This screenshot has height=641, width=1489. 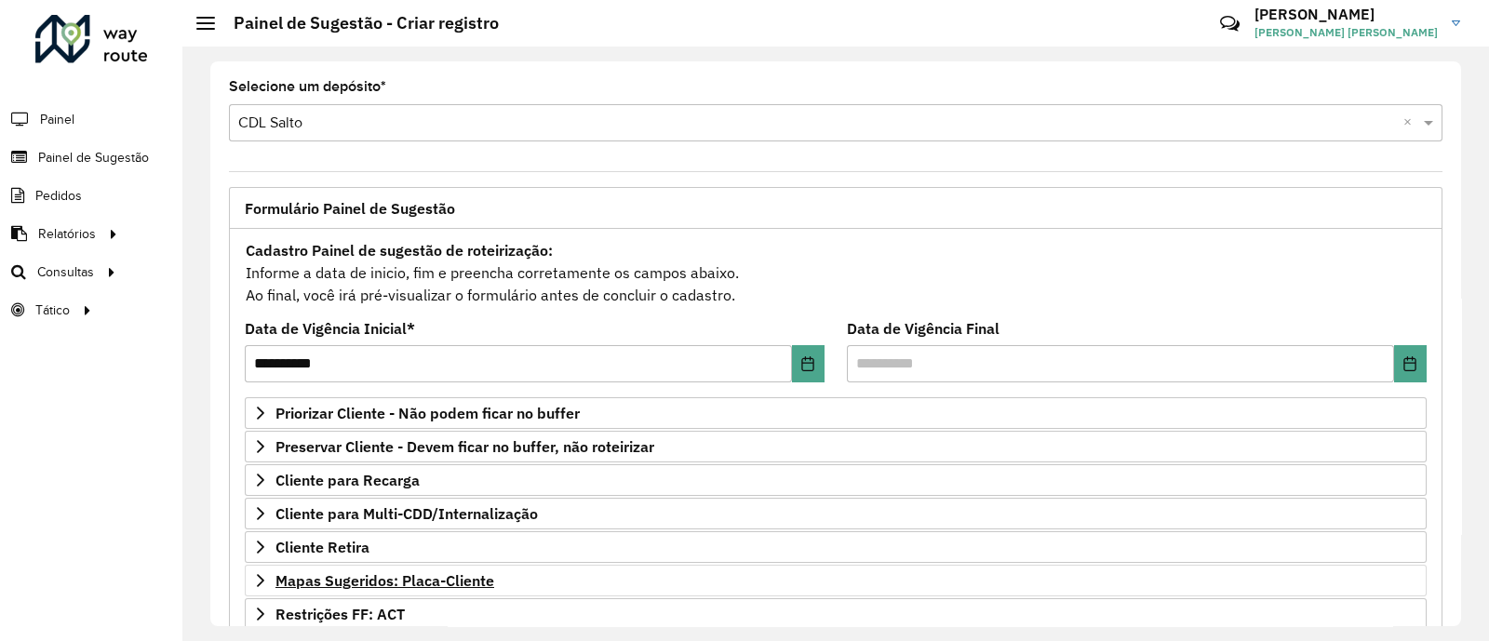 What do you see at coordinates (836, 413) in the screenshot?
I see `a: Priorizar Cliente - Não podem ficar no buffer` at bounding box center [836, 413].